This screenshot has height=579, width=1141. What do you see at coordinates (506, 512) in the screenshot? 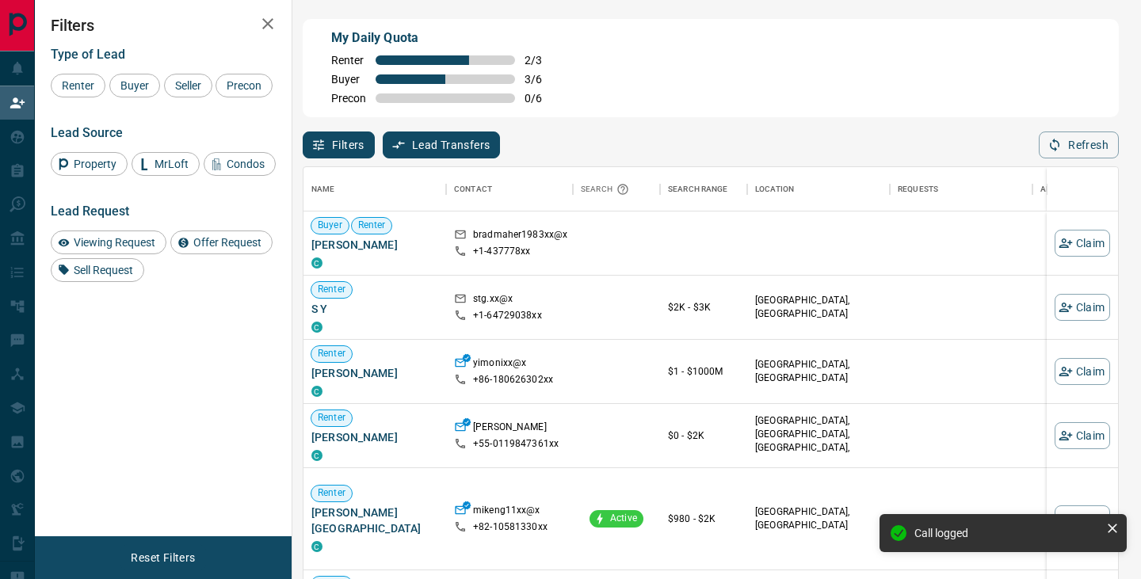
I see `p: mikeng11xx@x` at bounding box center [506, 512].